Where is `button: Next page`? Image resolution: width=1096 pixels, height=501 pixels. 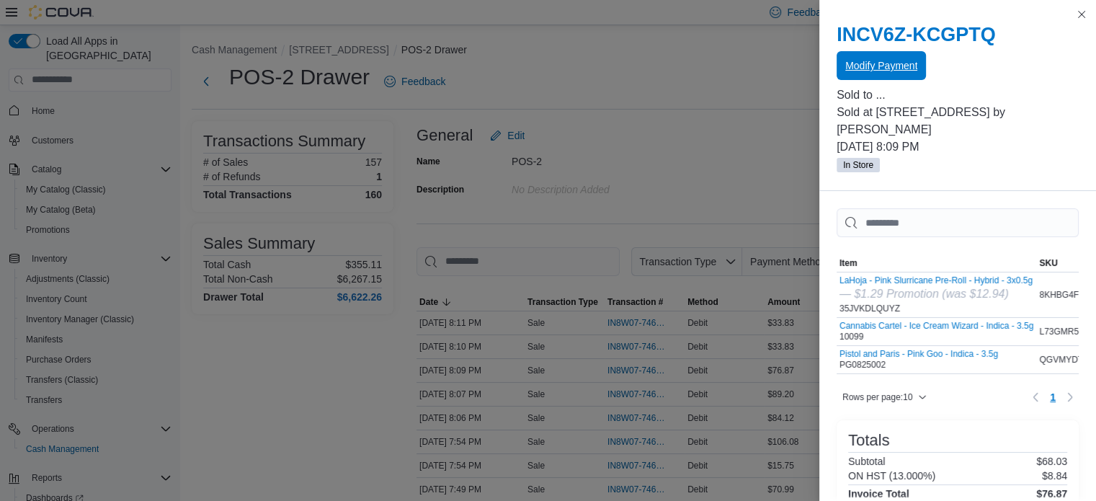 button: Next page is located at coordinates (1070, 397).